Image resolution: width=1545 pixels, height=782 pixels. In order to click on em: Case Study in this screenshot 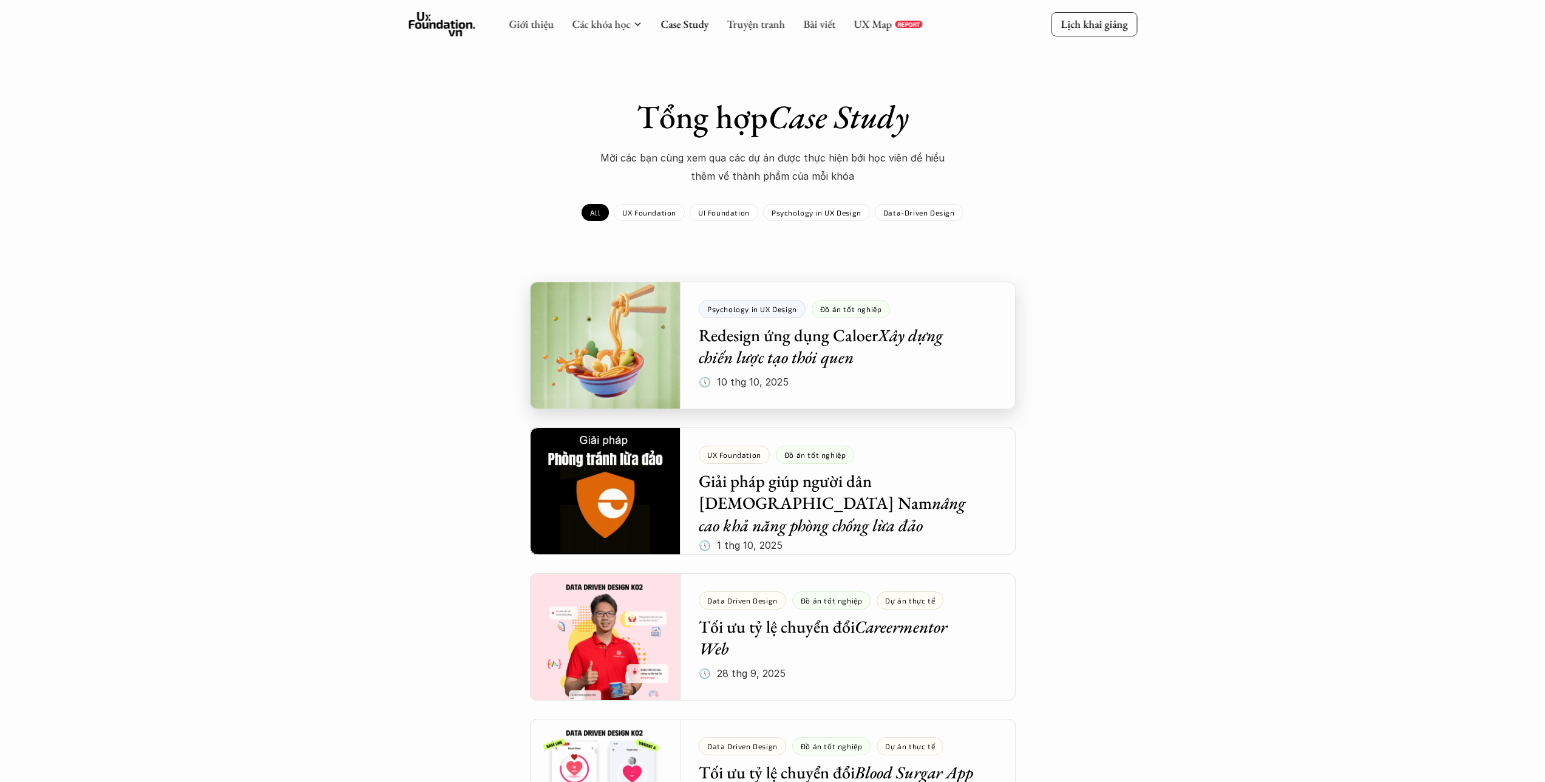, I will do `click(838, 117)`.